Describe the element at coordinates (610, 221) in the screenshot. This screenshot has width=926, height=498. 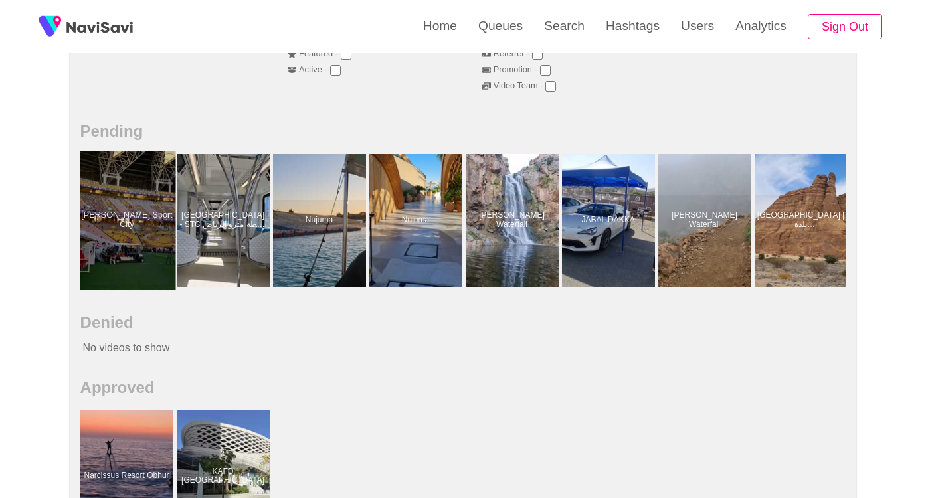
I see `a: JABAL DAKKAJABAL DAKKA` at that location.